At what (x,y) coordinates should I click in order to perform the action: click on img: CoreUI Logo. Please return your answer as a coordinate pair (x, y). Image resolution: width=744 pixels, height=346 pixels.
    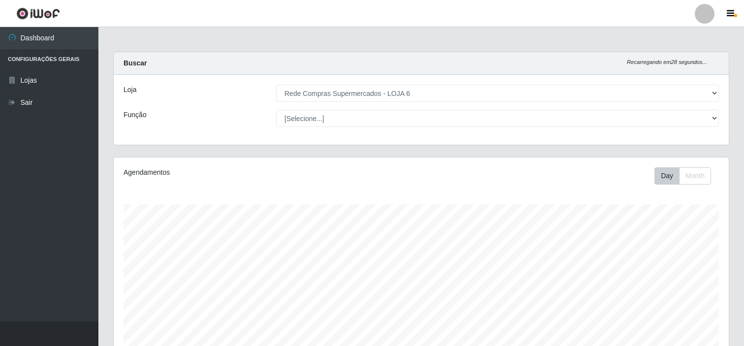
    Looking at the image, I should click on (38, 13).